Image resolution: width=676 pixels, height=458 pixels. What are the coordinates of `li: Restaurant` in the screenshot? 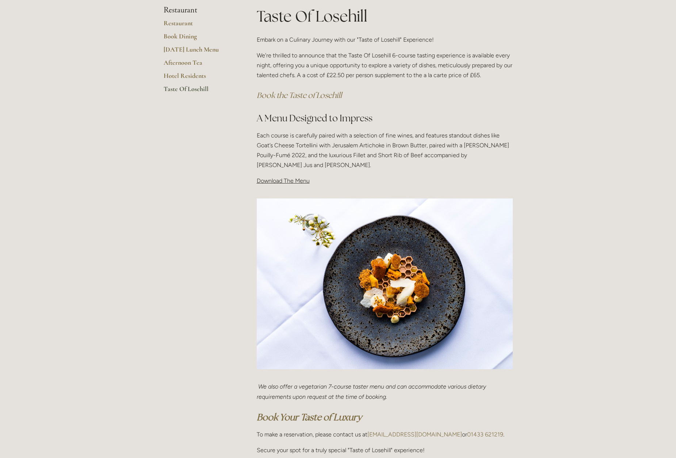 It's located at (198, 10).